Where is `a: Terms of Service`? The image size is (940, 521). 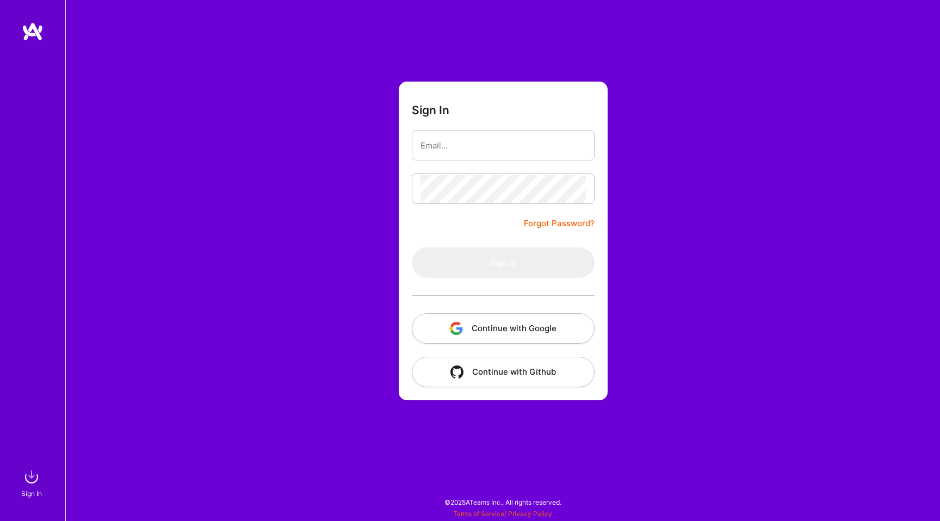 a: Terms of Service is located at coordinates (479, 514).